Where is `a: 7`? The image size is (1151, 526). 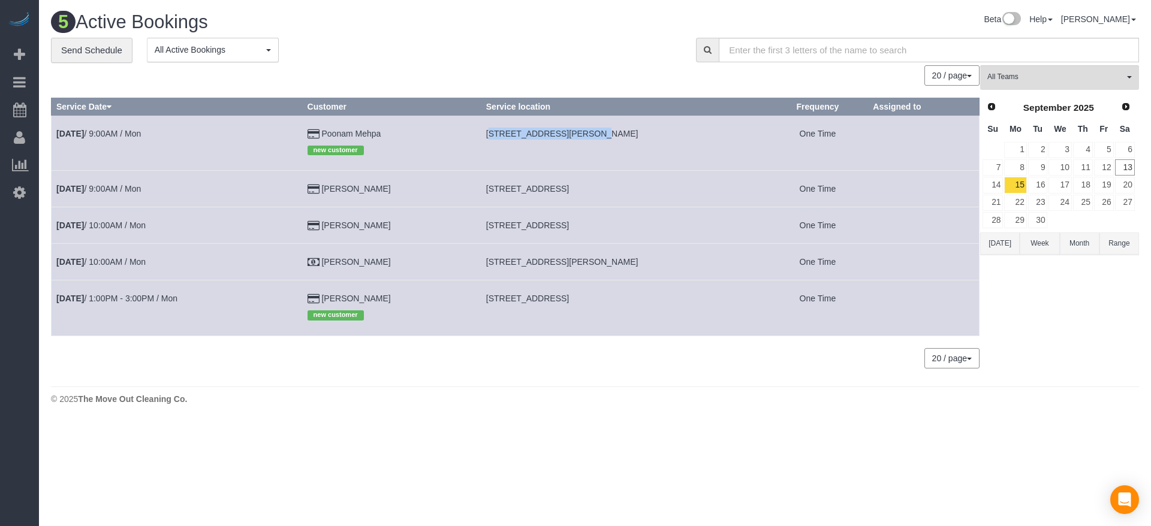
a: 7 is located at coordinates (993, 167).